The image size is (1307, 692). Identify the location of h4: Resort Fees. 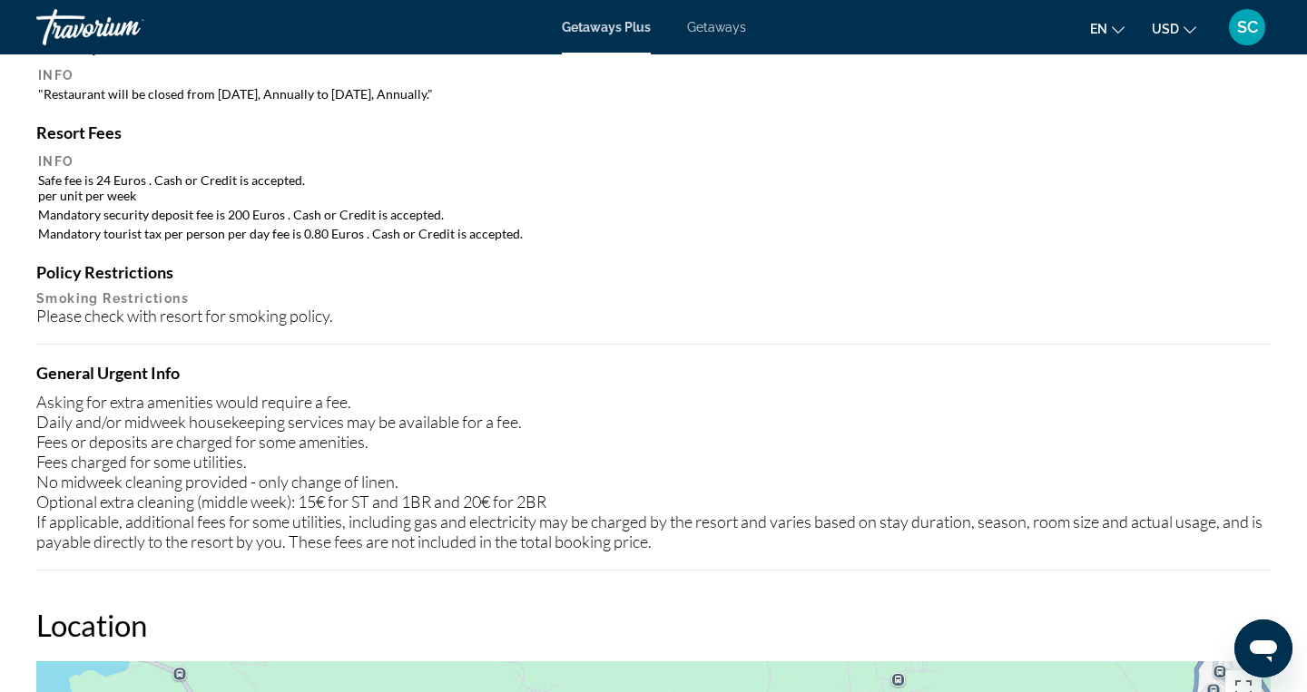
(653, 132).